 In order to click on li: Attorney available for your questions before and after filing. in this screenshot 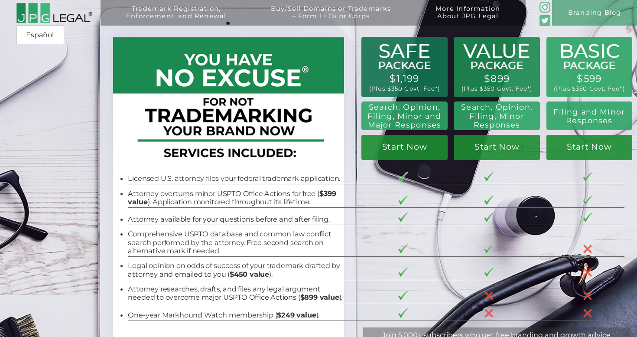, I will do `click(235, 219)`.